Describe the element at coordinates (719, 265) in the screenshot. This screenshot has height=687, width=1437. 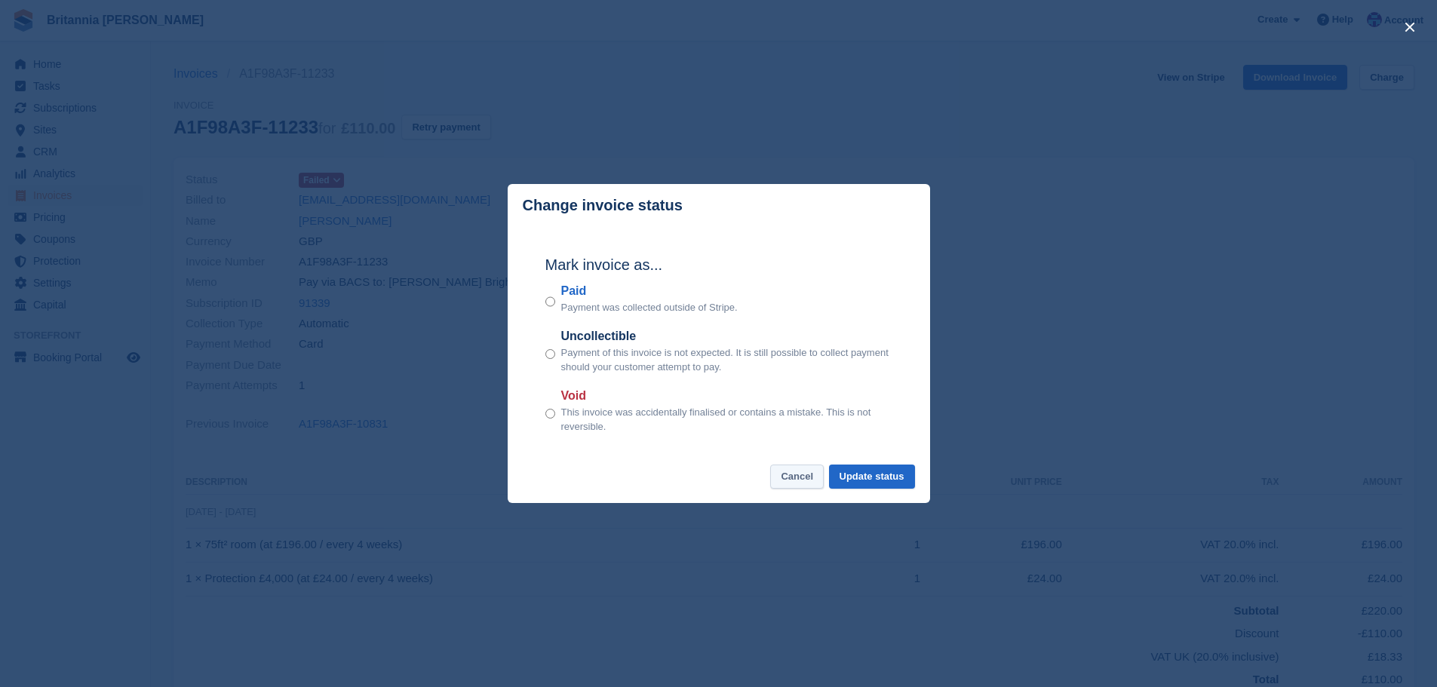
I see `h2: Mark invoice as...` at that location.